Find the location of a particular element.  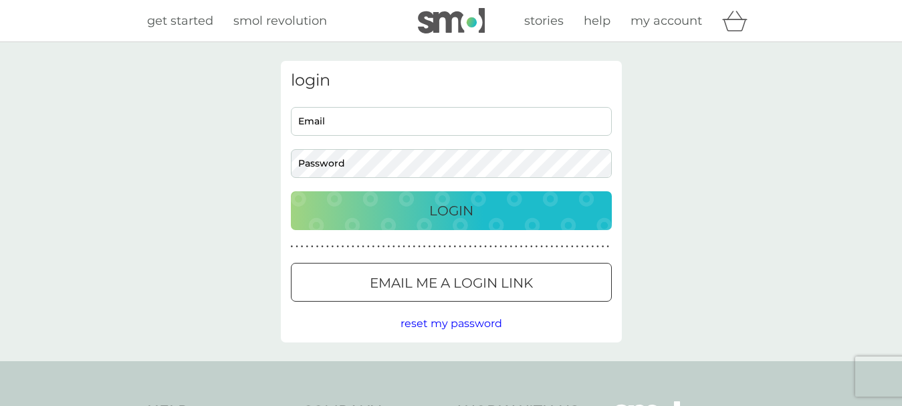

button: Login is located at coordinates (451, 211).